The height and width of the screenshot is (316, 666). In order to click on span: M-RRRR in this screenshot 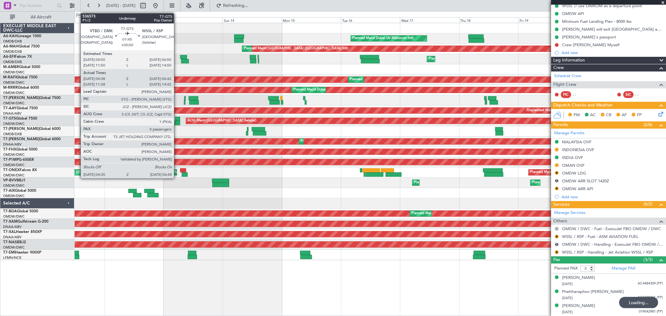, I will do `click(10, 88)`.